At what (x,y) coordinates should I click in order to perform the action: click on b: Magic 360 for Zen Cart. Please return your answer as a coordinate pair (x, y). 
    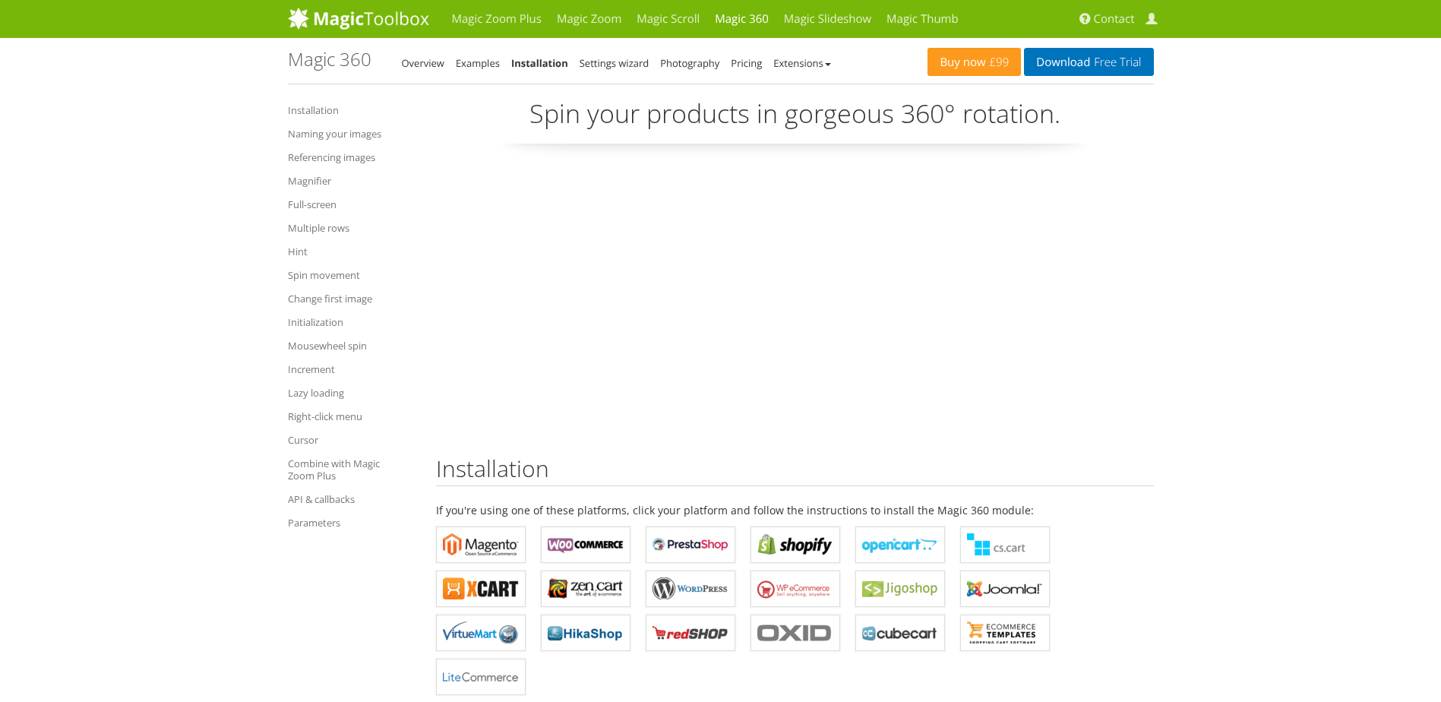
    Looking at the image, I should click on (586, 589).